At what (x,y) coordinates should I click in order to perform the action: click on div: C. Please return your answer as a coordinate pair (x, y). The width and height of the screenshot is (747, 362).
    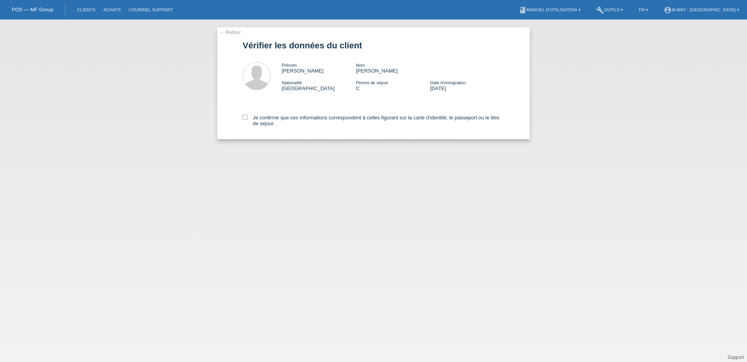
    Looking at the image, I should click on (393, 86).